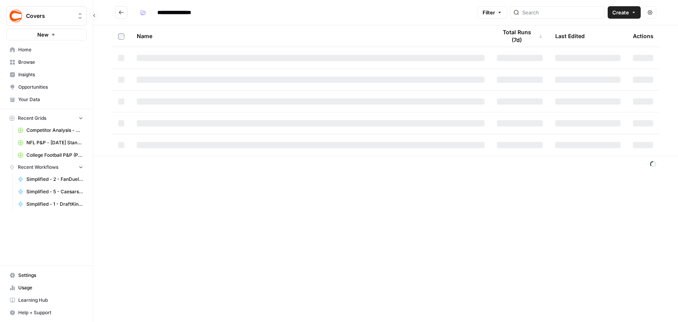 Image resolution: width=678 pixels, height=322 pixels. Describe the element at coordinates (46, 50) in the screenshot. I see `a: Home` at that location.